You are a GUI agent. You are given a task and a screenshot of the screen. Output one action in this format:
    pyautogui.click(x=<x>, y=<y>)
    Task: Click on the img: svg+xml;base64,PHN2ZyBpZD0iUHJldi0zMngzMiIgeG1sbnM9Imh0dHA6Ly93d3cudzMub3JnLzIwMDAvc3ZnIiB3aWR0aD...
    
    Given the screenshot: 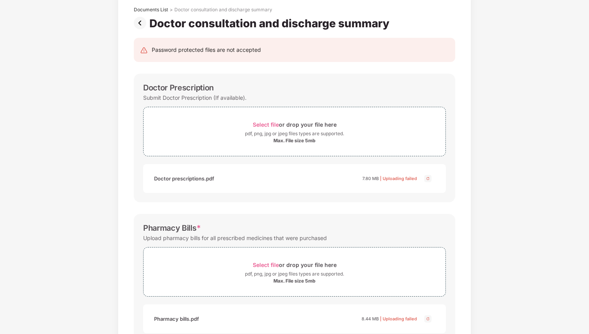 What is the action you would take?
    pyautogui.click(x=142, y=23)
    